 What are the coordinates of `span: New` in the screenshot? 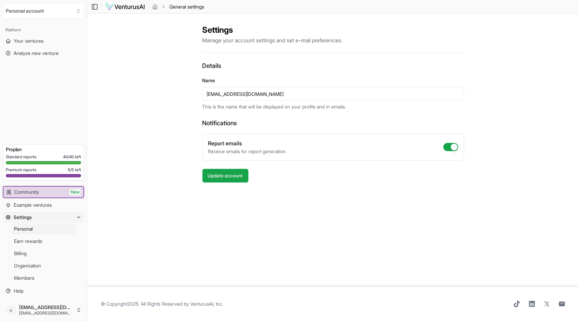 It's located at (75, 192).